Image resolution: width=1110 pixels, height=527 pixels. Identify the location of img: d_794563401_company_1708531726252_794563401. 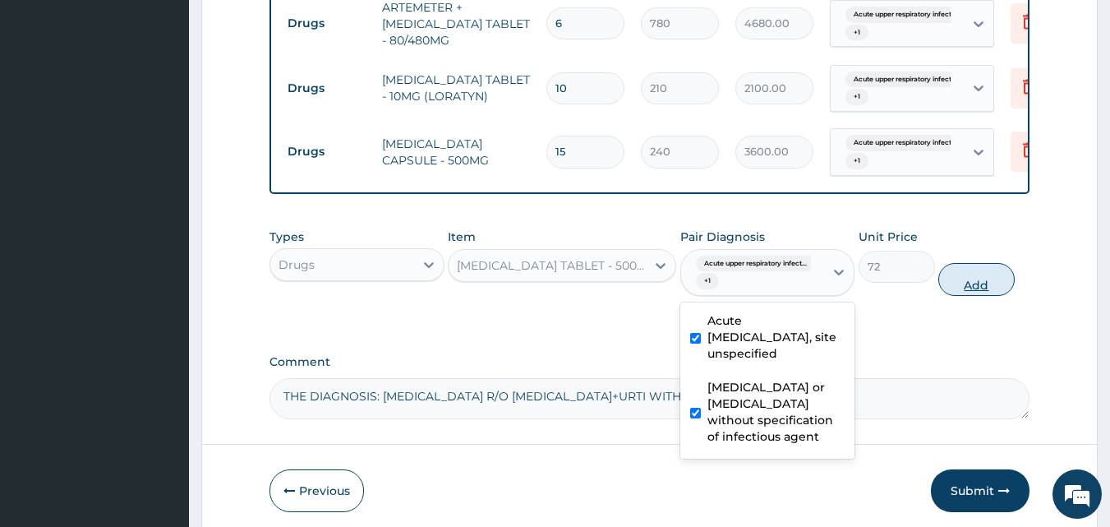
(48, 103).